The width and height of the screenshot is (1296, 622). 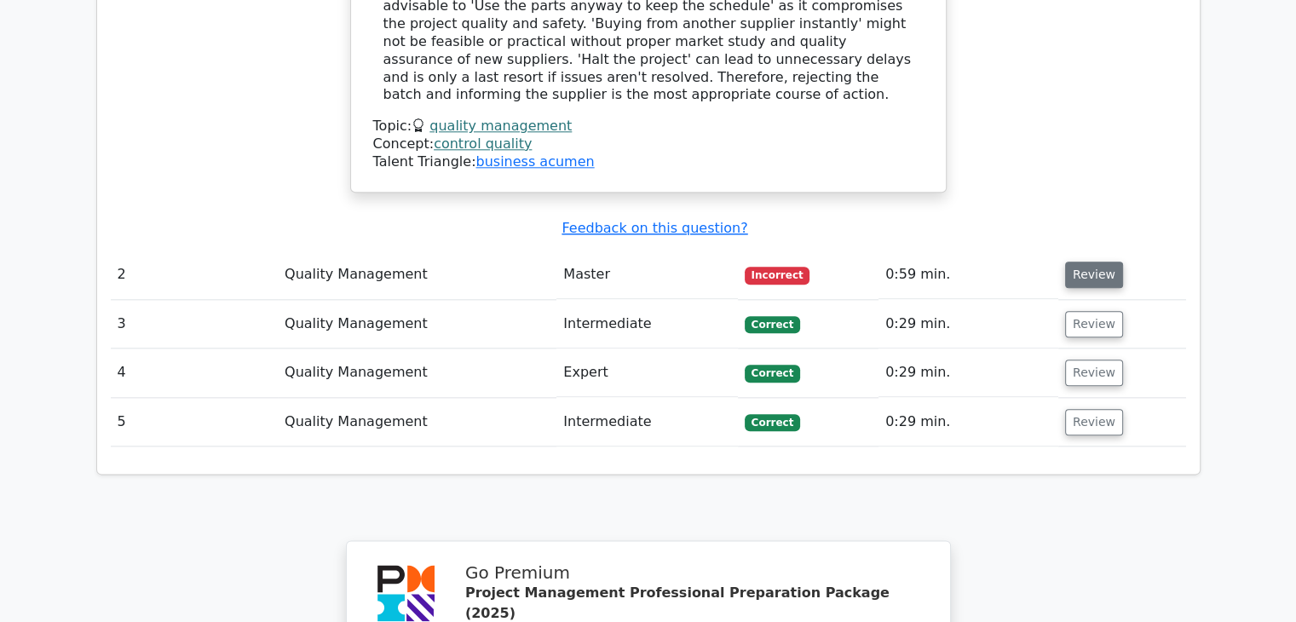 What do you see at coordinates (968, 274) in the screenshot?
I see `td: 0:59 min.` at bounding box center [968, 274].